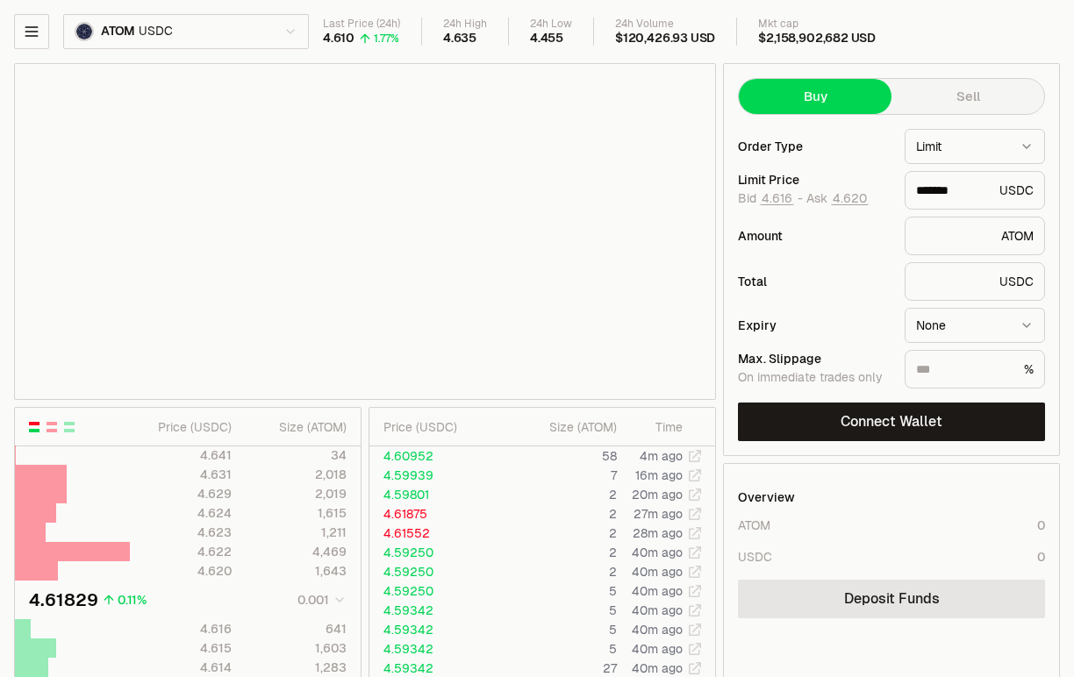  I want to click on div: 4.624, so click(181, 513).